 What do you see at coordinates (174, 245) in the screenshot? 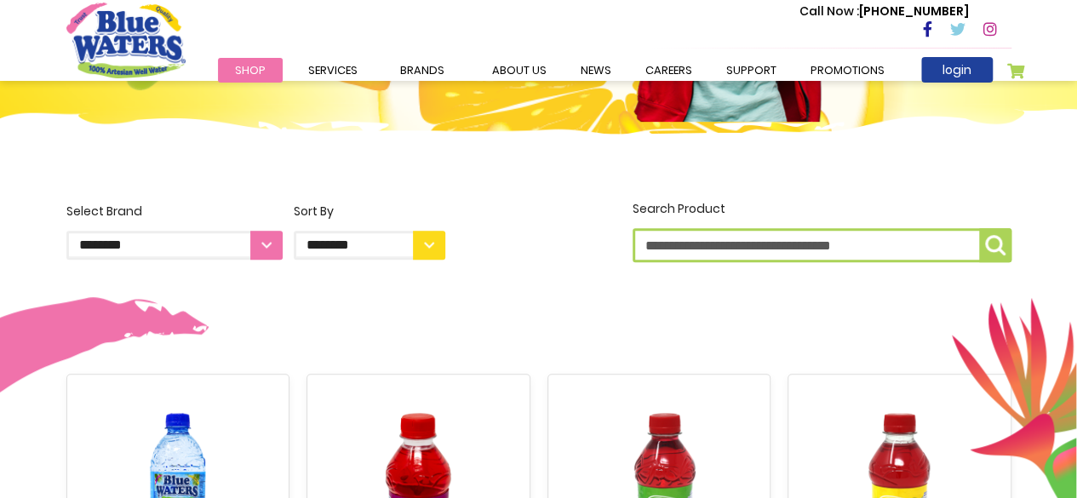
I see `select: Select Brand` at bounding box center [174, 245].